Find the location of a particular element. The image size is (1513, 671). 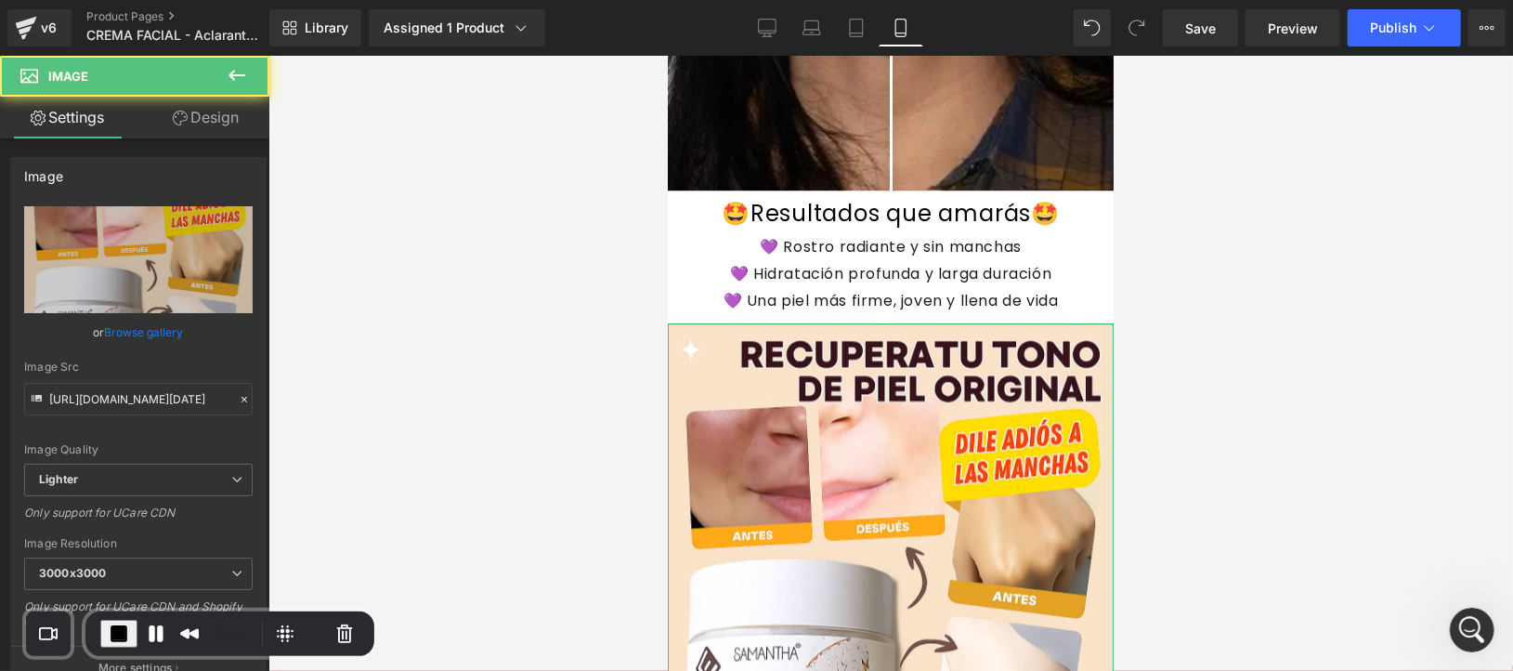

div: Assigned 1 Product is located at coordinates (457, 28).